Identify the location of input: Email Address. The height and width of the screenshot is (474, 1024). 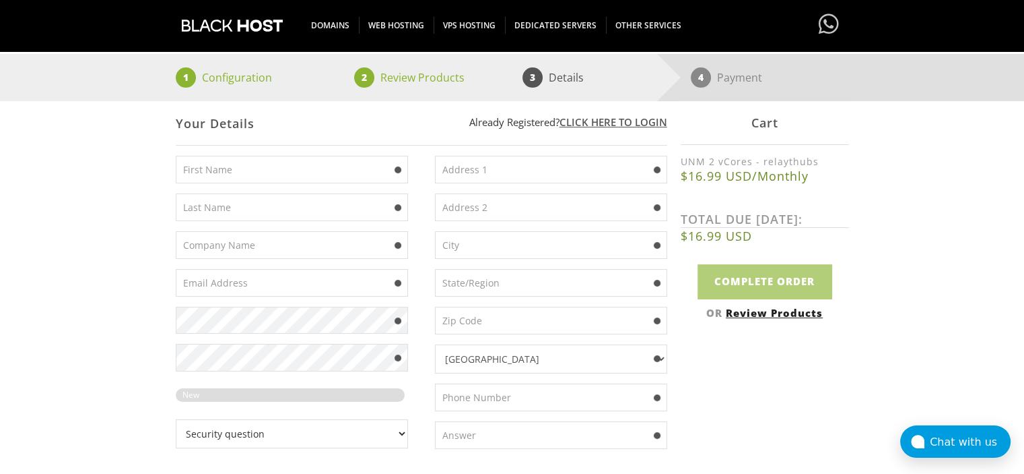
(292, 282).